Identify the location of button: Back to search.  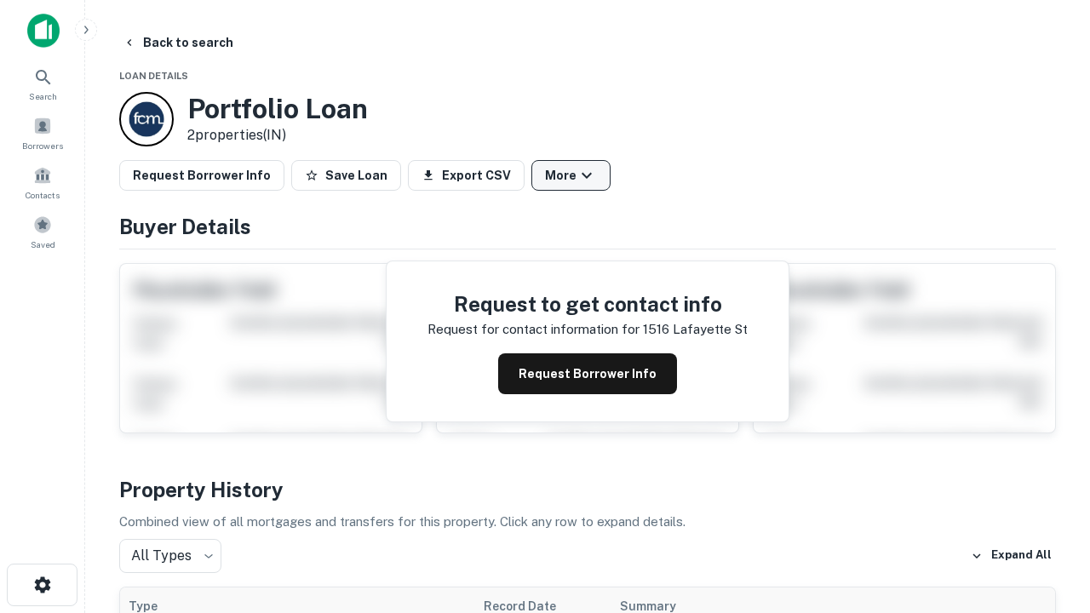
(178, 43).